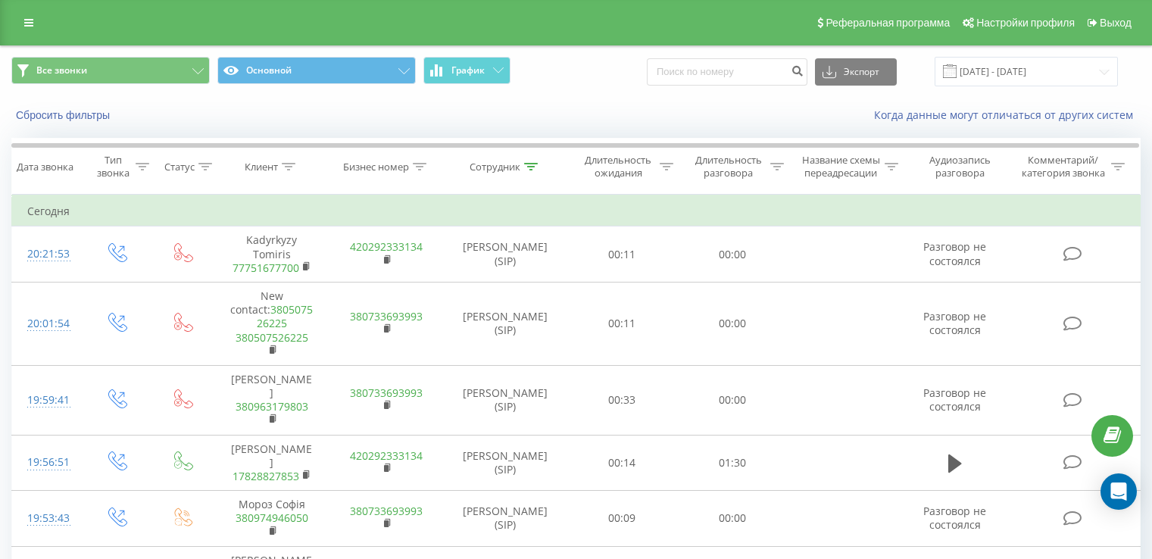  Describe the element at coordinates (727, 72) in the screenshot. I see `input: Поиск по номеру` at that location.